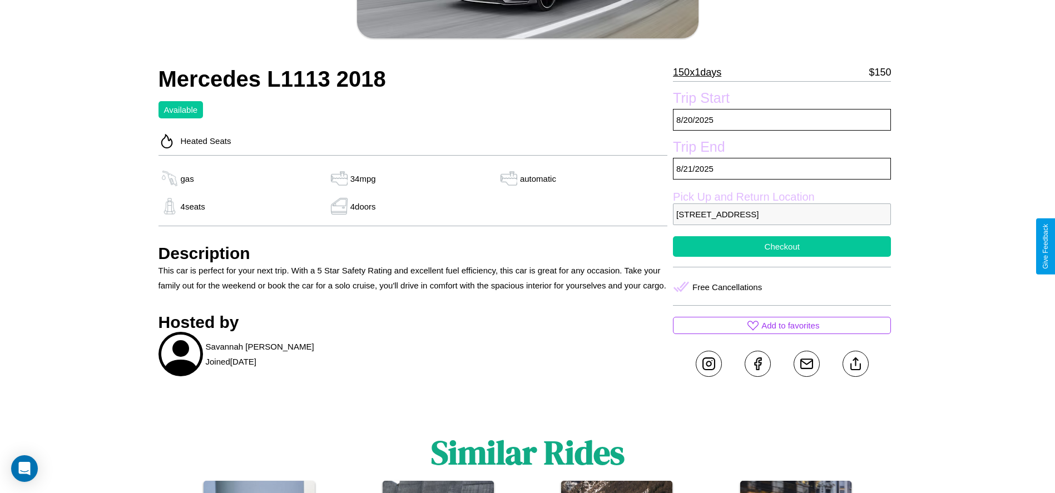 This screenshot has width=1055, height=493. What do you see at coordinates (782, 100) in the screenshot?
I see `label: Trip Start` at bounding box center [782, 100].